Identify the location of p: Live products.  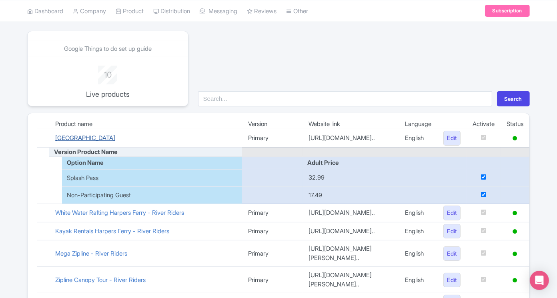
(108, 94).